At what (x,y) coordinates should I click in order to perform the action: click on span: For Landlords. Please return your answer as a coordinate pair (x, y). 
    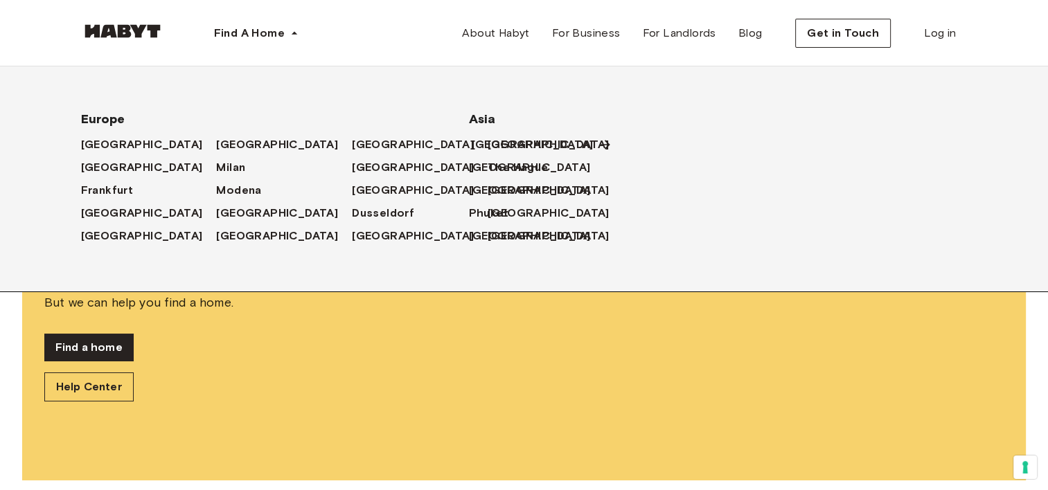
    Looking at the image, I should click on (679, 33).